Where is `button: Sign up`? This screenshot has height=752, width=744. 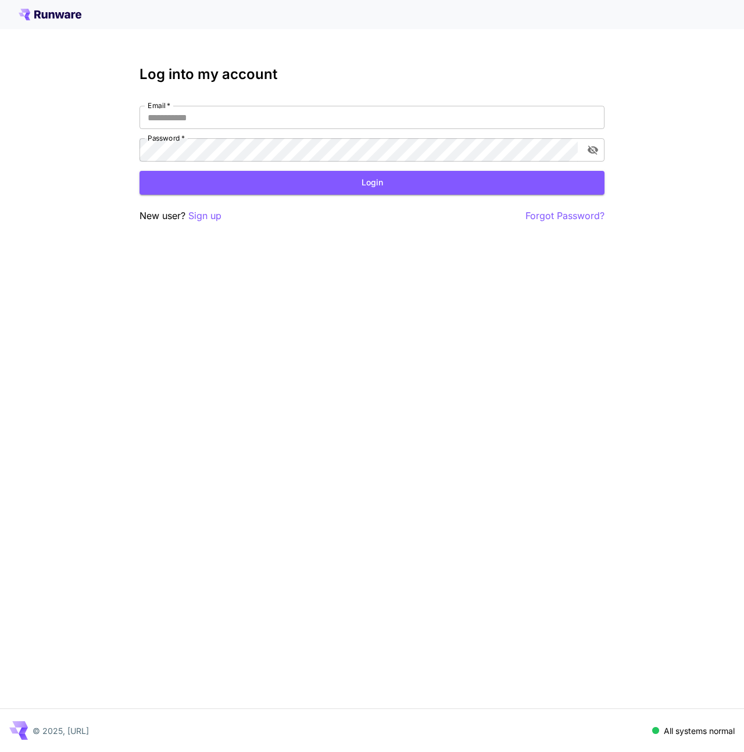
button: Sign up is located at coordinates (205, 216).